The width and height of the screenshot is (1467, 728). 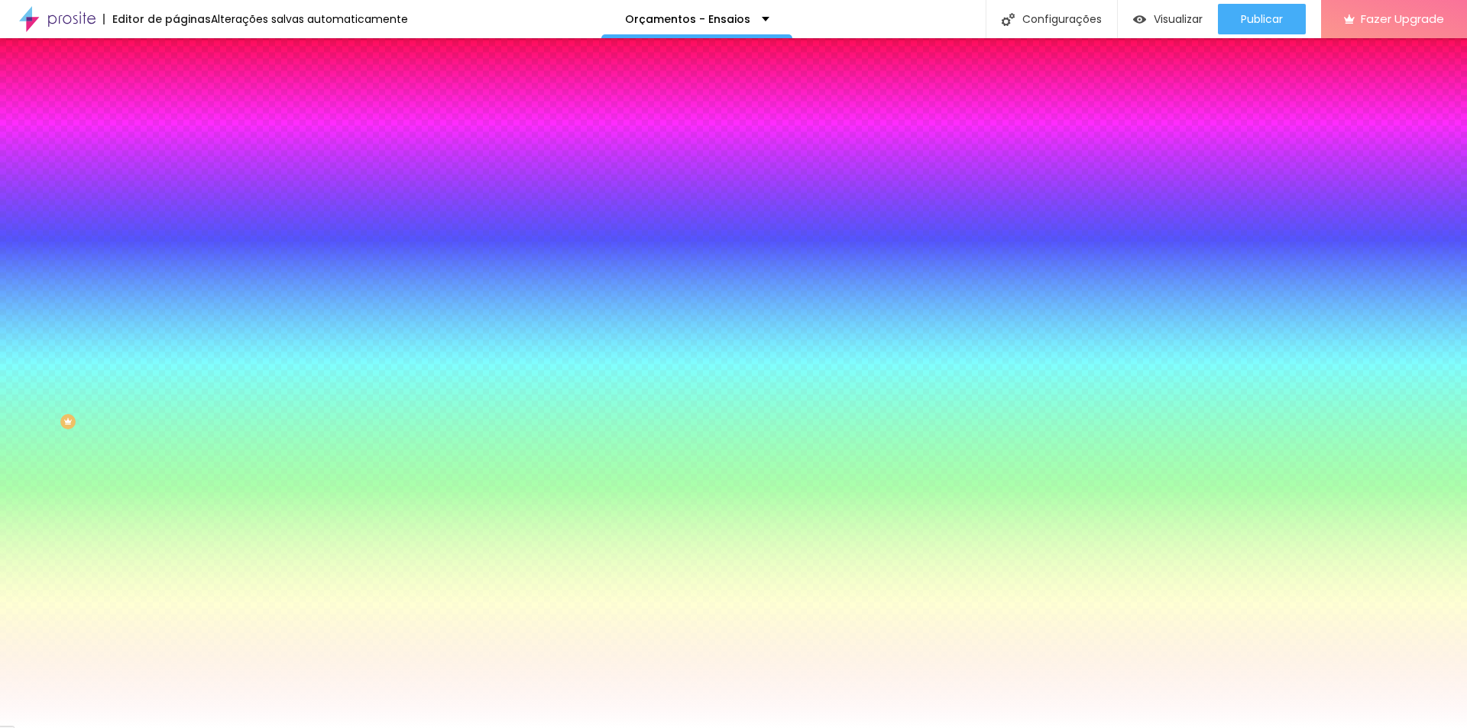 I want to click on div: Alterações salvas automaticamente, so click(x=309, y=19).